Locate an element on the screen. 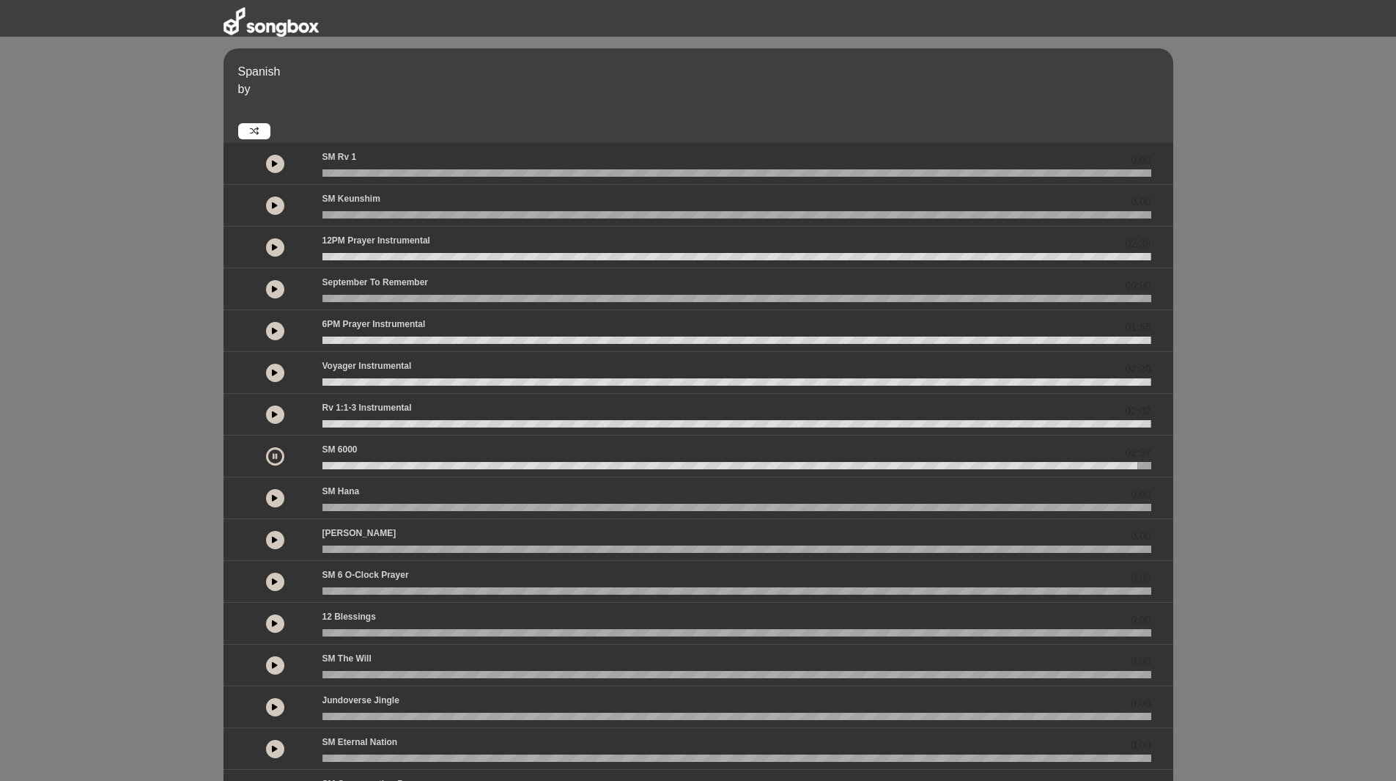 The width and height of the screenshot is (1396, 781). span: 02:02 is located at coordinates (1138, 410).